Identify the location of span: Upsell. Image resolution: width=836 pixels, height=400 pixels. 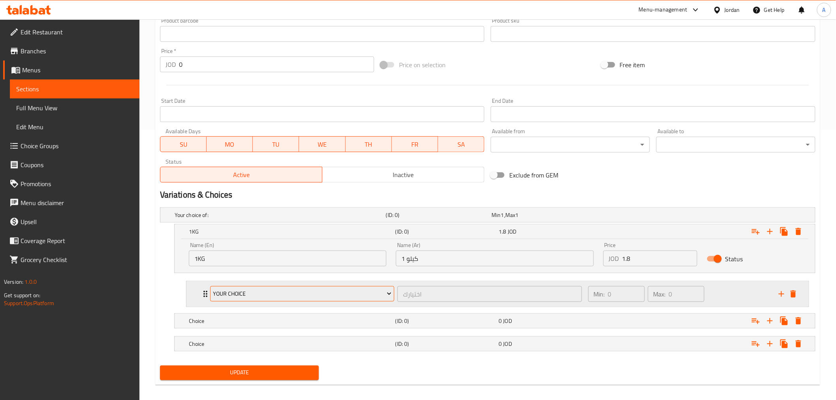
(77, 222).